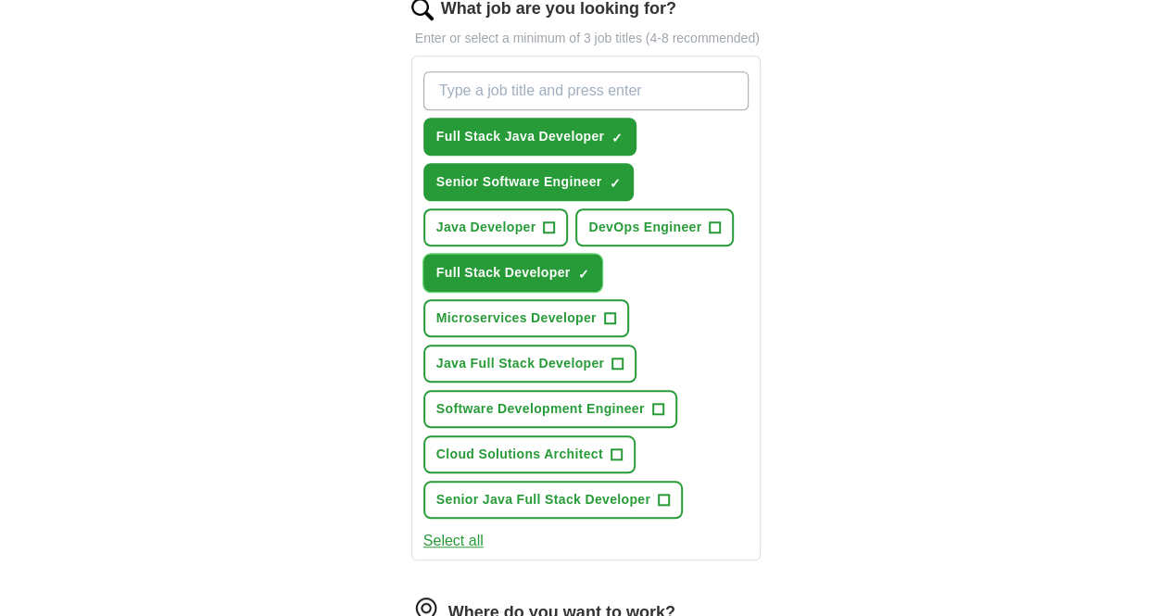 The width and height of the screenshot is (1172, 616). What do you see at coordinates (487, 227) in the screenshot?
I see `span: Java Developer` at bounding box center [487, 227].